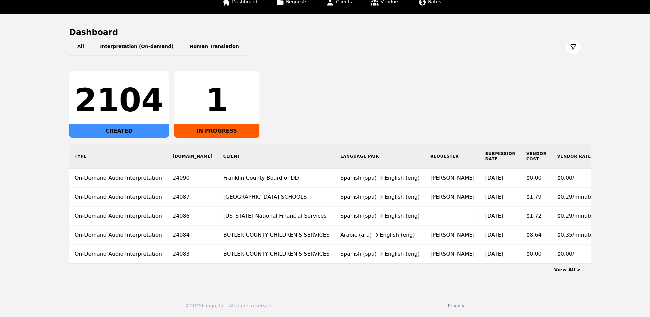 The height and width of the screenshot is (317, 650). What do you see at coordinates (119, 100) in the screenshot?
I see `div: 2104` at bounding box center [119, 100].